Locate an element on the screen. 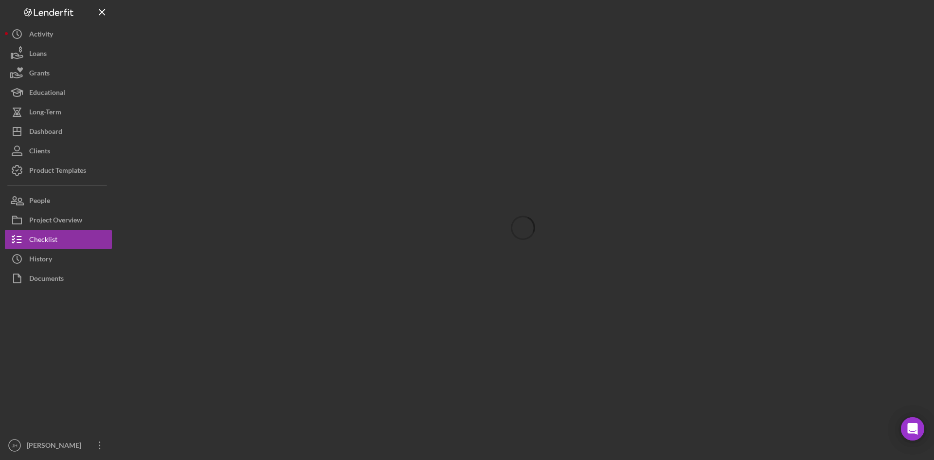  div: Grants is located at coordinates (39, 74).